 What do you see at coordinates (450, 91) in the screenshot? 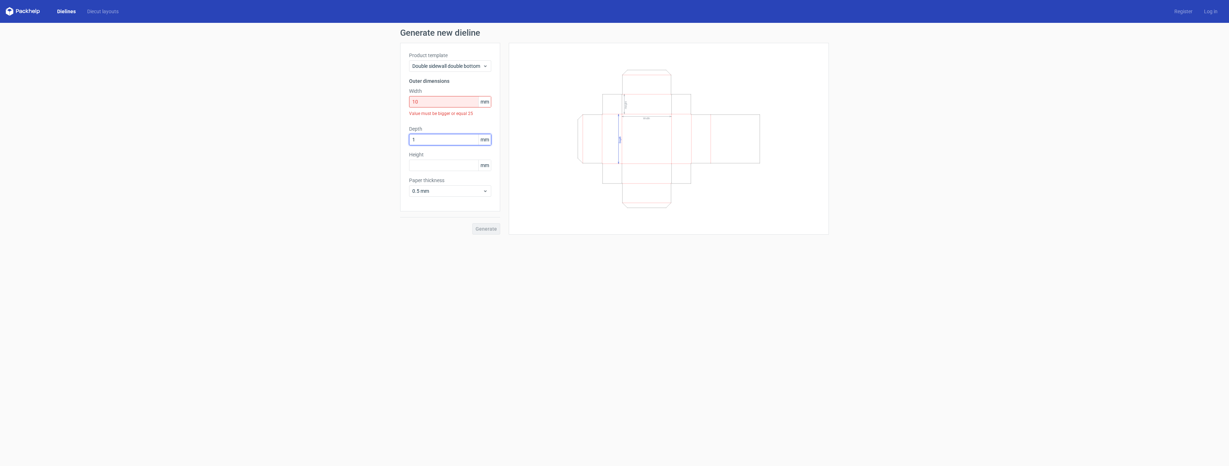
I see `label: Width` at bounding box center [450, 91].